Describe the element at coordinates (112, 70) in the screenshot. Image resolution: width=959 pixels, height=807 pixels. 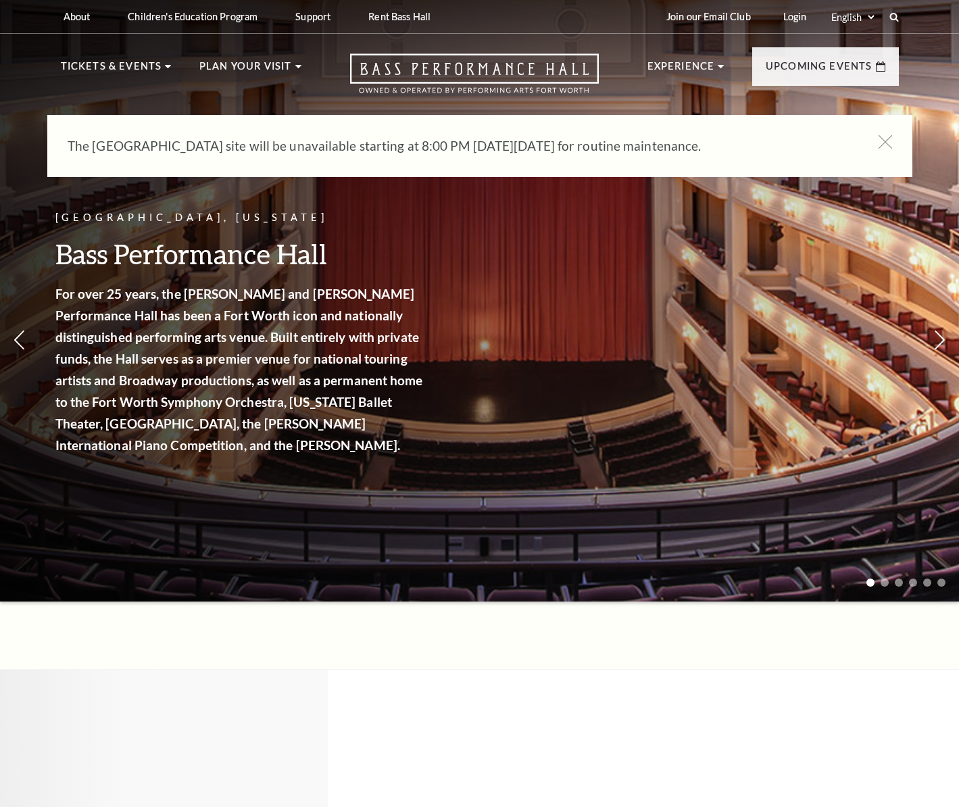
I see `p: Tickets & Events` at that location.